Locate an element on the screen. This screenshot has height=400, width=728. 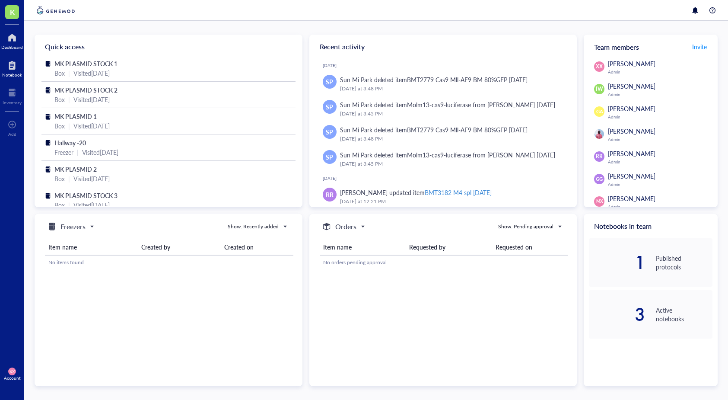
div: Freezer is located at coordinates (64, 152).